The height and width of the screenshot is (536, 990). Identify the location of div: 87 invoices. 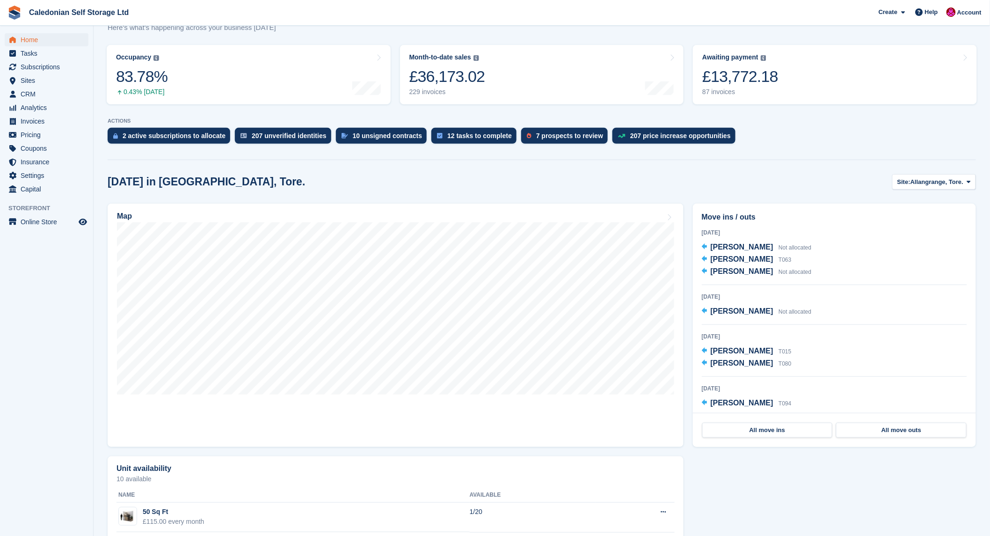
(741, 92).